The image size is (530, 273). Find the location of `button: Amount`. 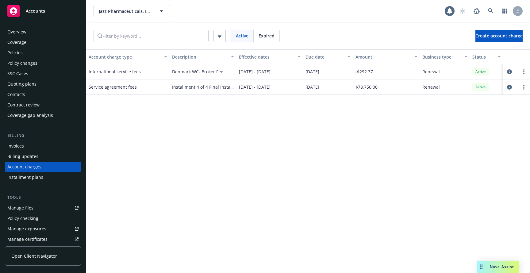

button: Amount is located at coordinates (386, 57).